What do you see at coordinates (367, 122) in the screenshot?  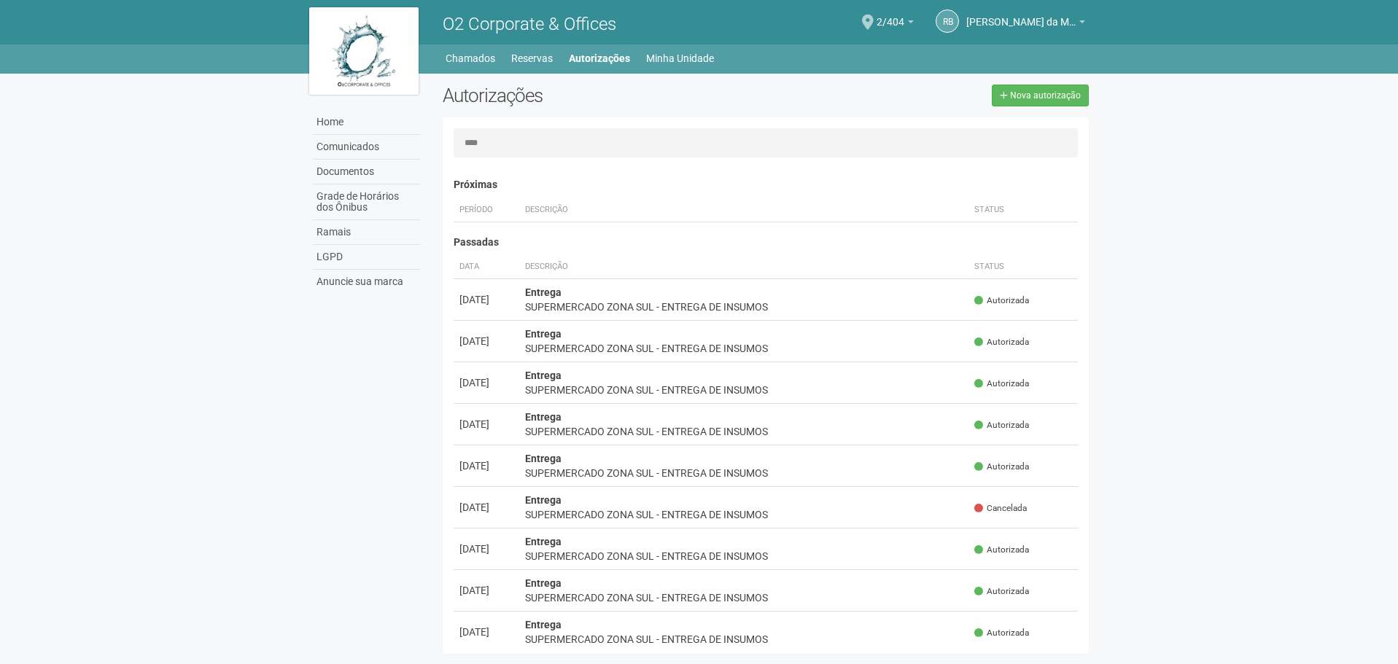 I see `a: Home` at bounding box center [367, 122].